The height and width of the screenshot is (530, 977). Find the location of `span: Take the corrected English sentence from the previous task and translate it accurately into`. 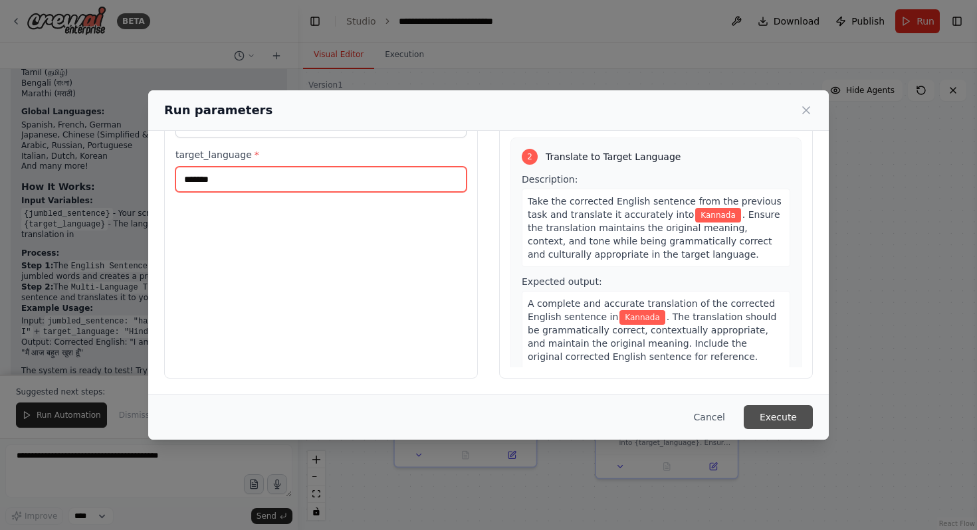

span: Take the corrected English sentence from the previous task and translate it accurately into is located at coordinates (654, 208).